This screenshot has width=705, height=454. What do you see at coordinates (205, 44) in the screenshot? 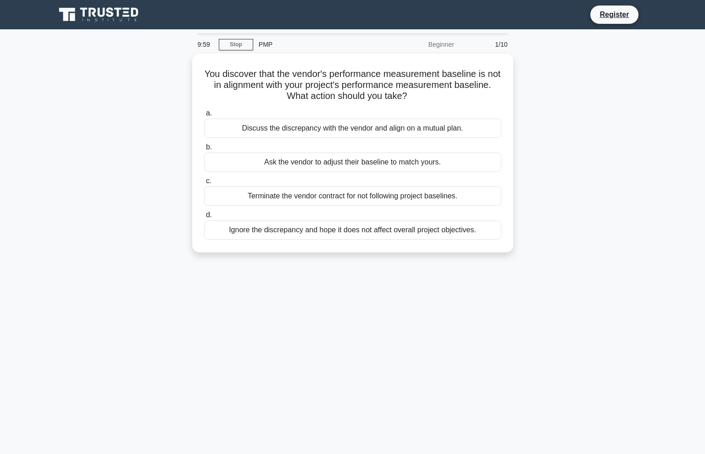
I see `div: 9:59` at bounding box center [205, 44].